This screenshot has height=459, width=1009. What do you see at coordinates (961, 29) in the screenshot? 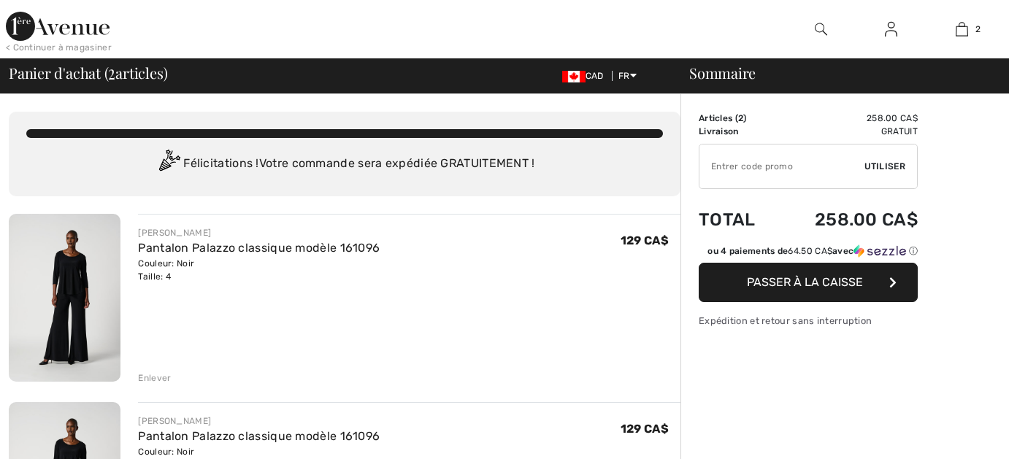
I see `a: 2` at bounding box center [961, 29].